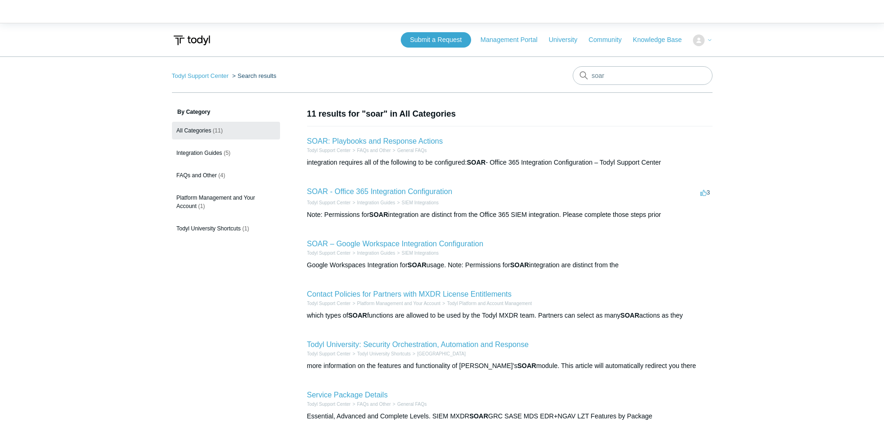 This screenshot has height=431, width=884. Describe the element at coordinates (192, 40) in the screenshot. I see `img: Todyl Support Center Help Center home page` at that location.